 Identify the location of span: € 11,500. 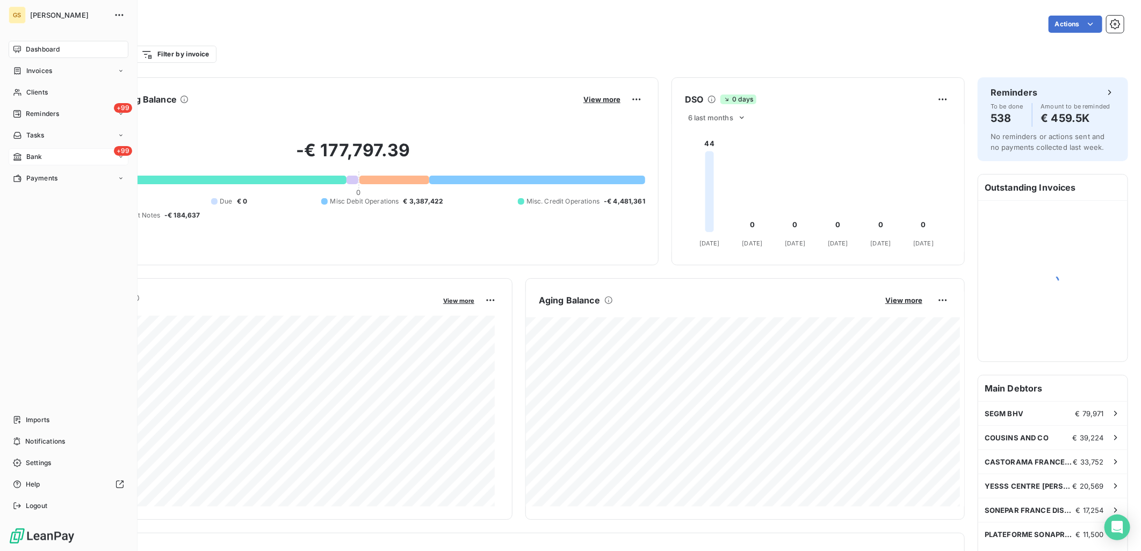
(1090, 535).